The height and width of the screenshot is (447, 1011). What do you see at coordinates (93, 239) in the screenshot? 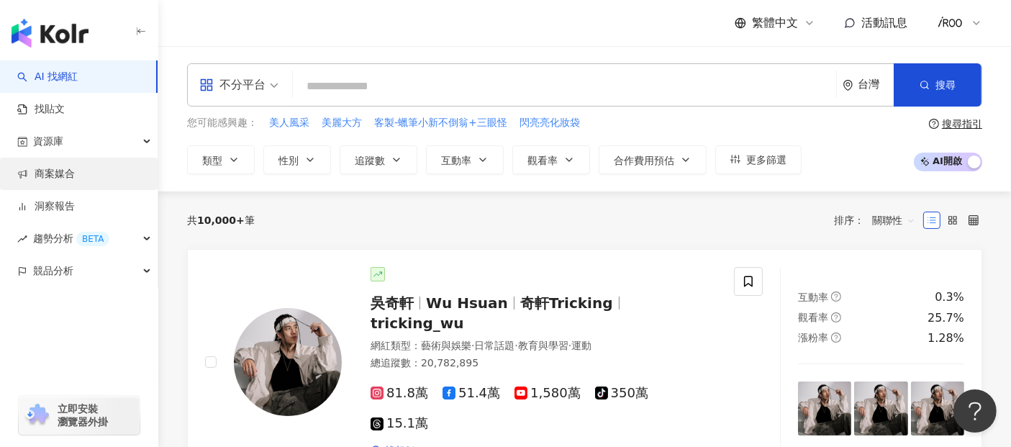
I see `div: BETA` at bounding box center [93, 239].